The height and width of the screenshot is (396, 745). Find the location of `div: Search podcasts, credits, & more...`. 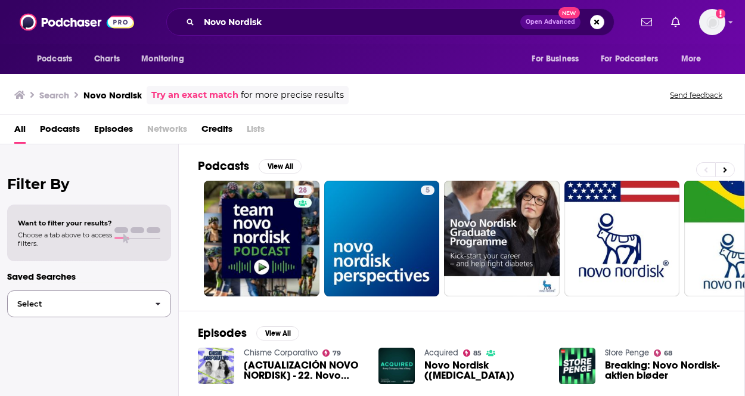

div: Search podcasts, credits, & more... is located at coordinates (390, 22).